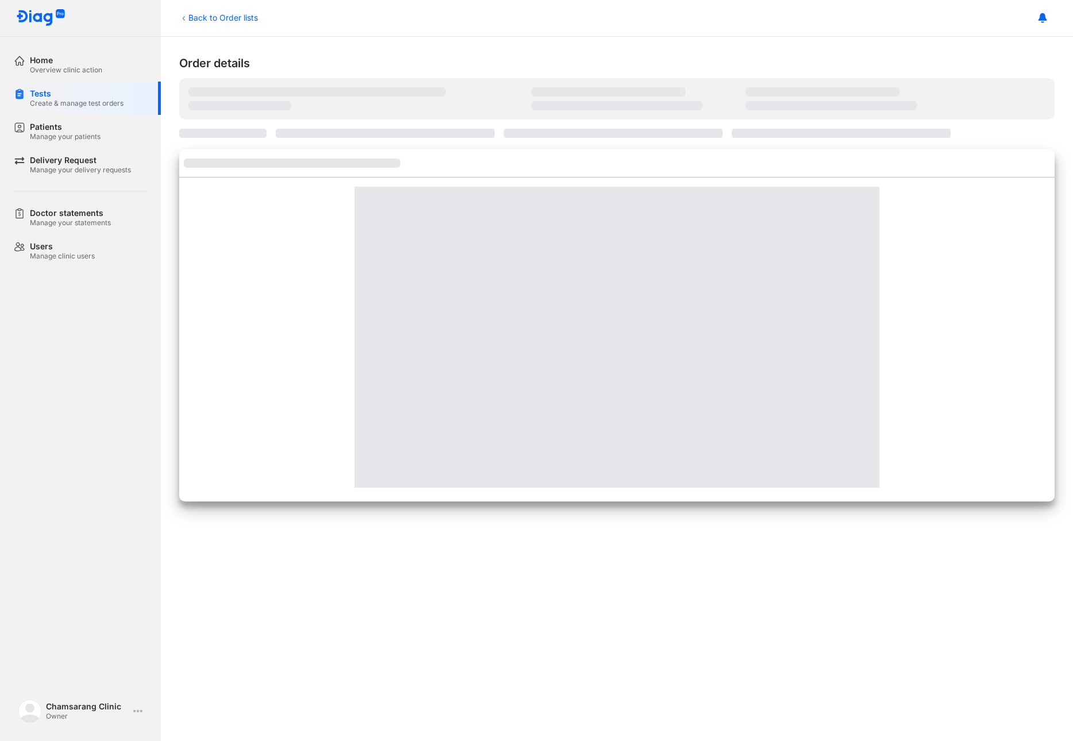 The width and height of the screenshot is (1073, 741). What do you see at coordinates (617, 63) in the screenshot?
I see `div: Order details` at bounding box center [617, 63].